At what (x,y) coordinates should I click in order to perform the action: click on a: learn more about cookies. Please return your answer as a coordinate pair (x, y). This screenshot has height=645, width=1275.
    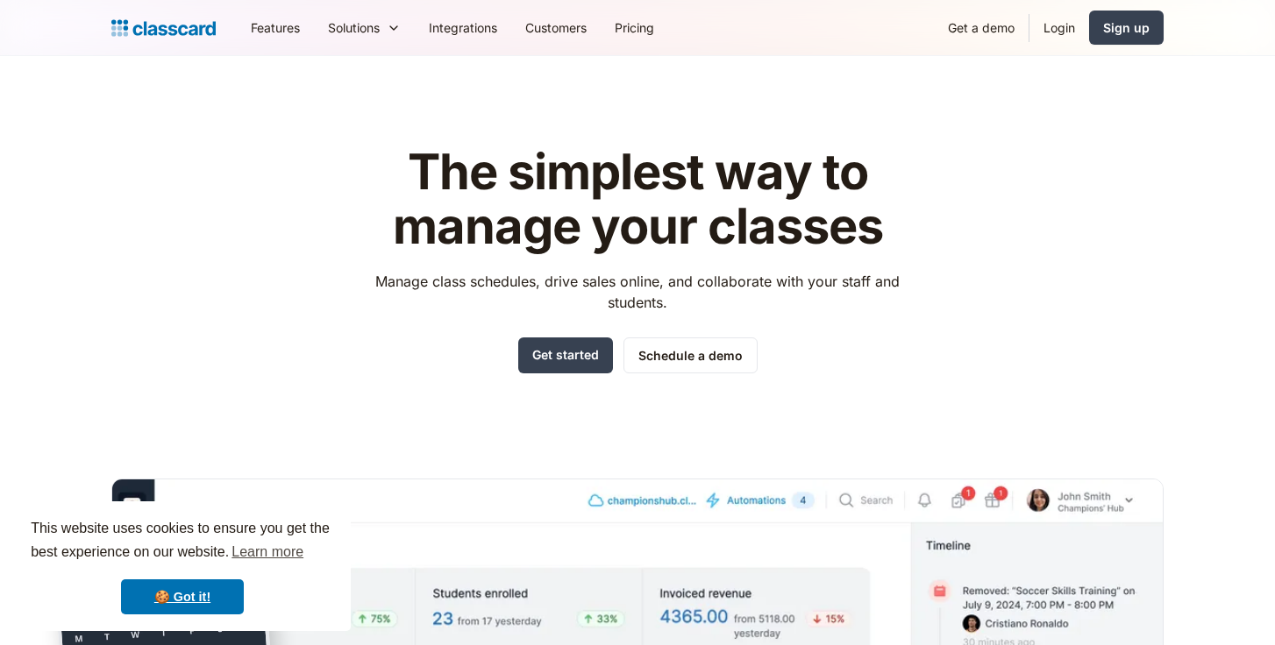
    Looking at the image, I should click on (267, 552).